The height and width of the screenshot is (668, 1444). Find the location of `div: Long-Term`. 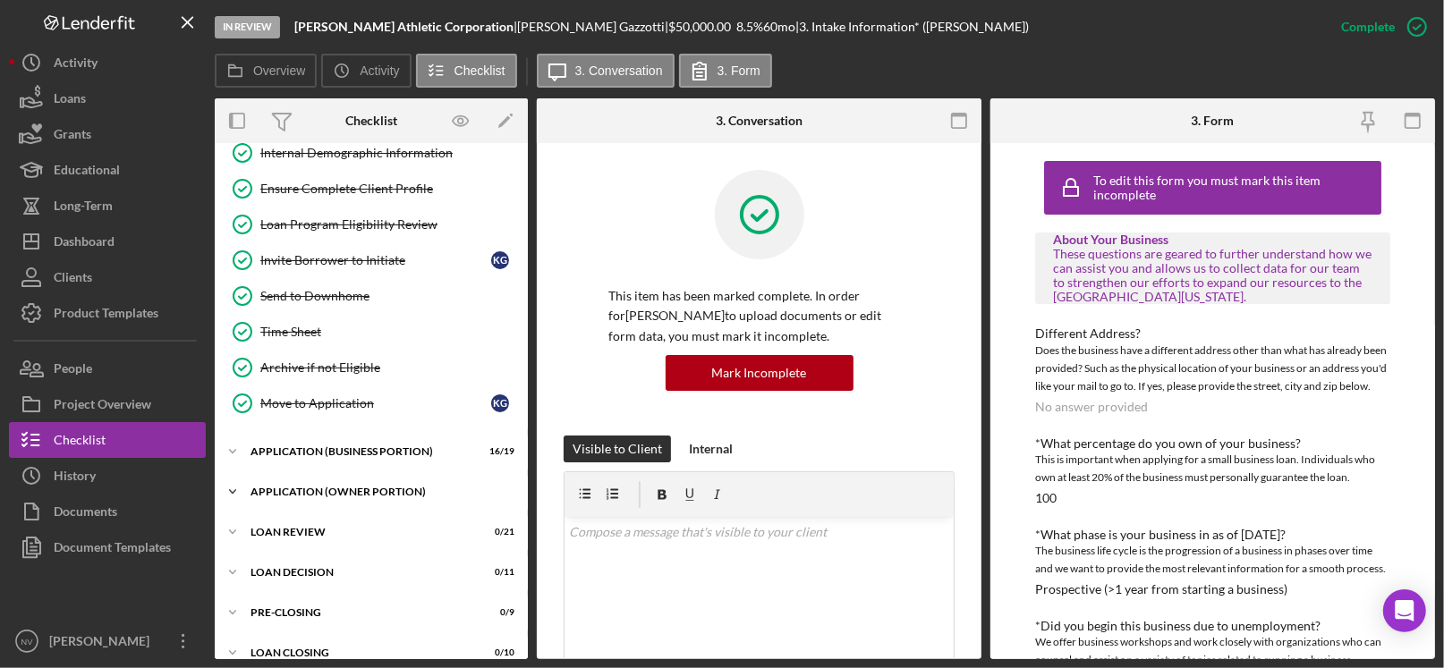

div: Long-Term is located at coordinates (83, 208).